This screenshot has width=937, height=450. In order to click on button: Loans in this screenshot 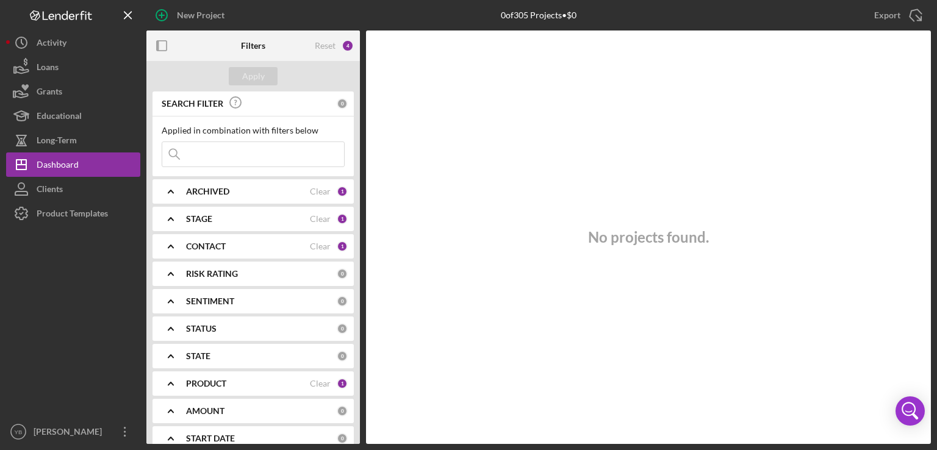, I will do `click(73, 67)`.